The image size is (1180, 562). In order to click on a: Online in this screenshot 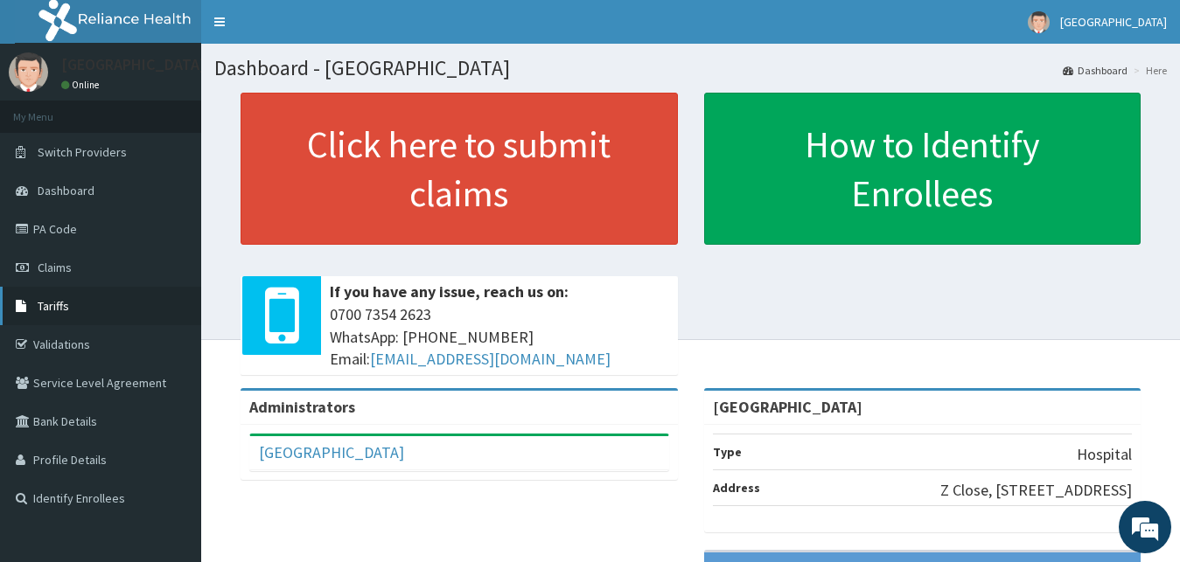, I will do `click(82, 85)`.